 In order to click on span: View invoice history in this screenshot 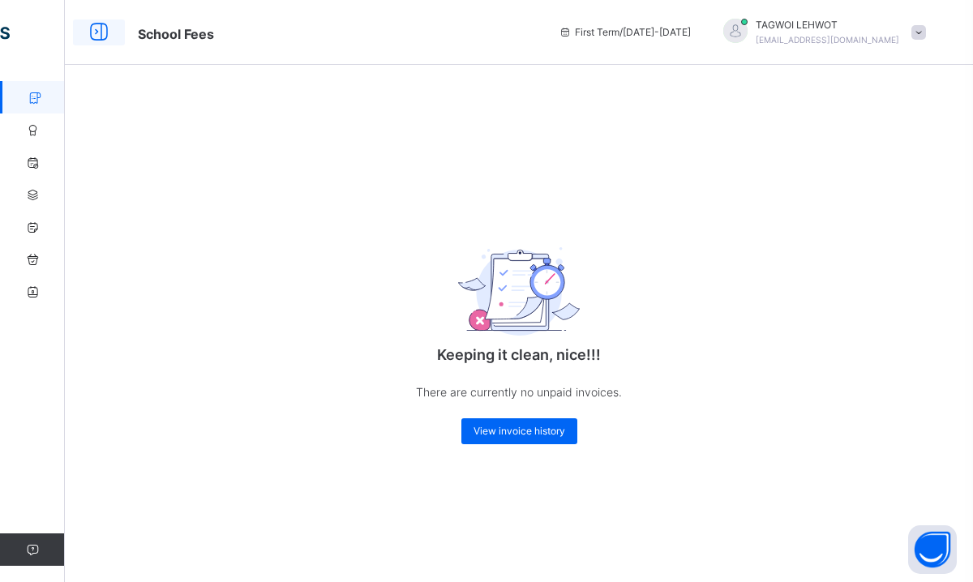, I will do `click(519, 431)`.